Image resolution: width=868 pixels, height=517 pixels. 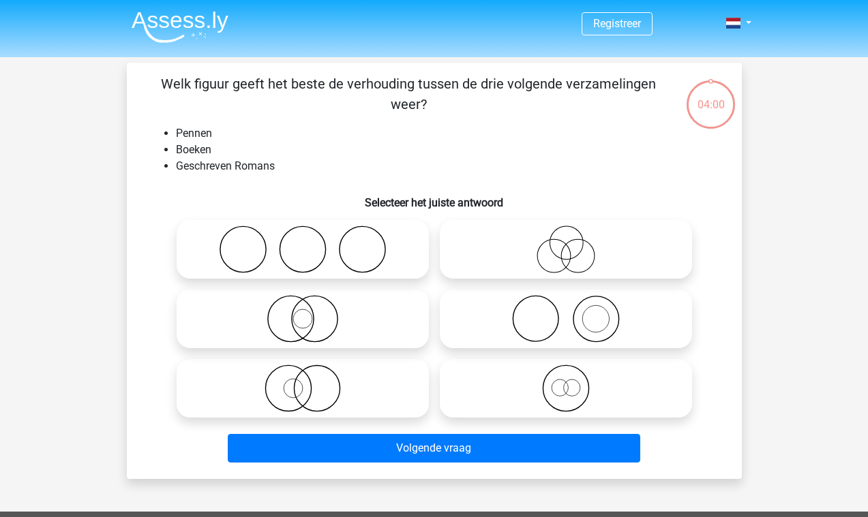 I want to click on div: 04:00, so click(x=710, y=96).